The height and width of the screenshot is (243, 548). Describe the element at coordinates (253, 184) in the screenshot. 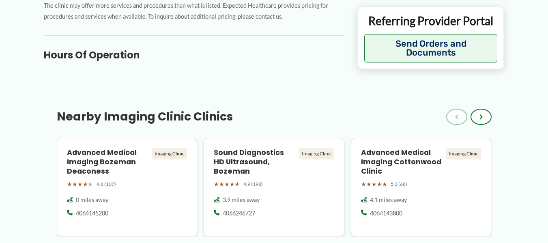

I see `span: 4.9 (198)` at that location.